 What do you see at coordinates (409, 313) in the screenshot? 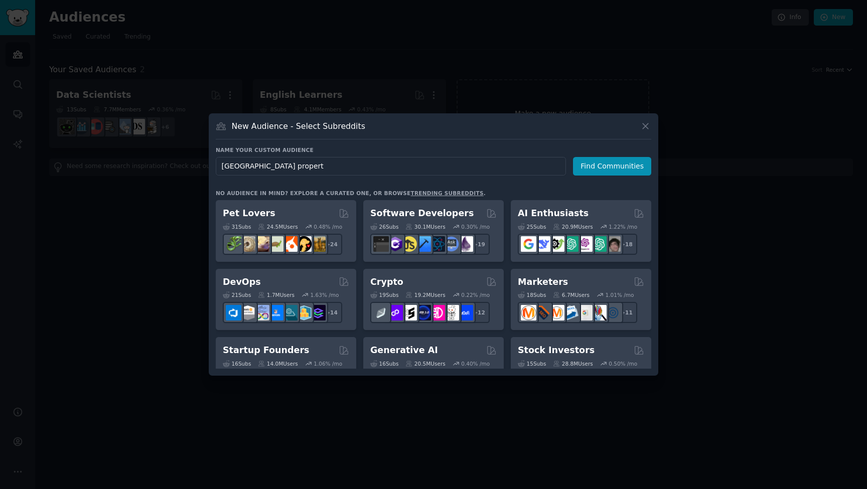
I see `img: ethstaker` at bounding box center [409, 313].